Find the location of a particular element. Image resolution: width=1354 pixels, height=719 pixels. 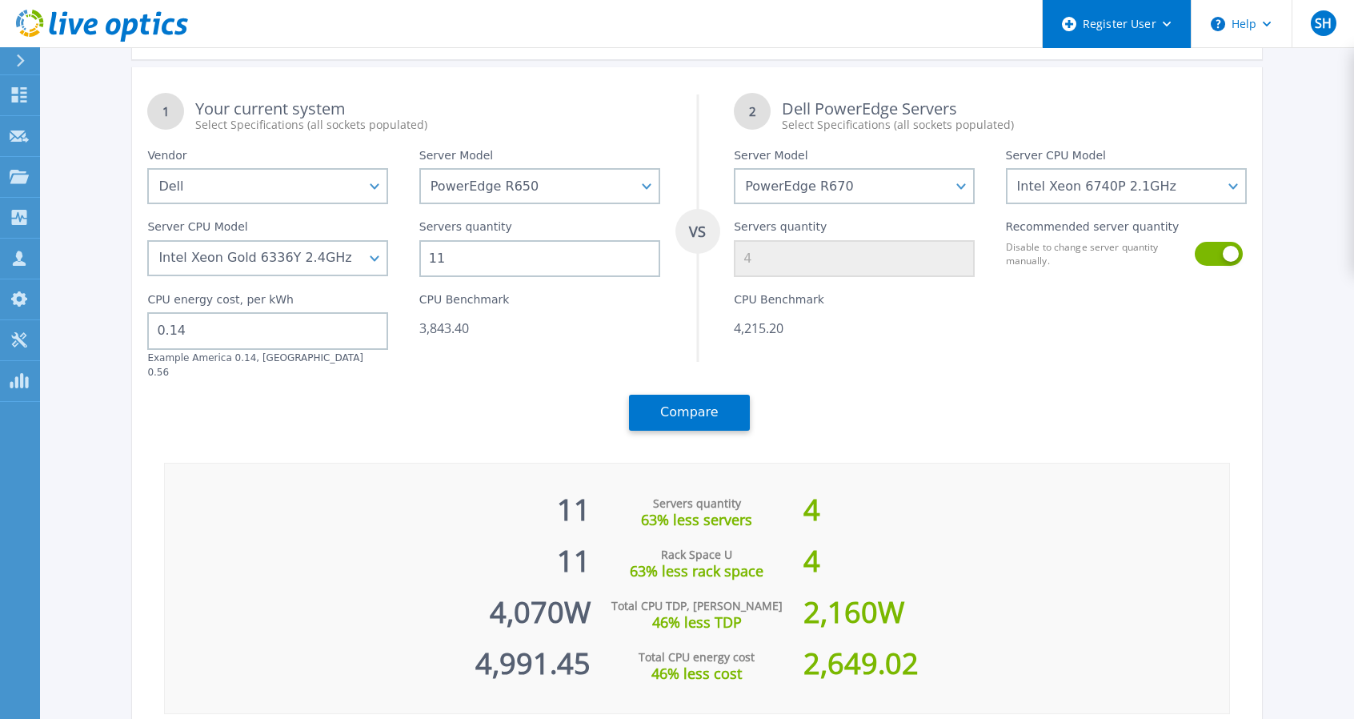

span: SH is located at coordinates (1323, 23).